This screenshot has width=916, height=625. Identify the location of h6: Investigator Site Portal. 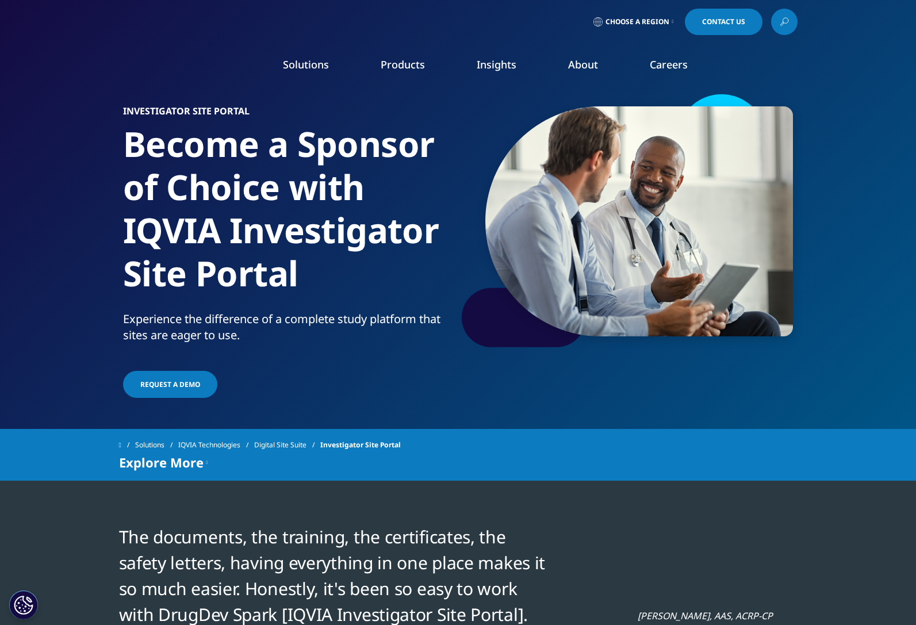
(288, 114).